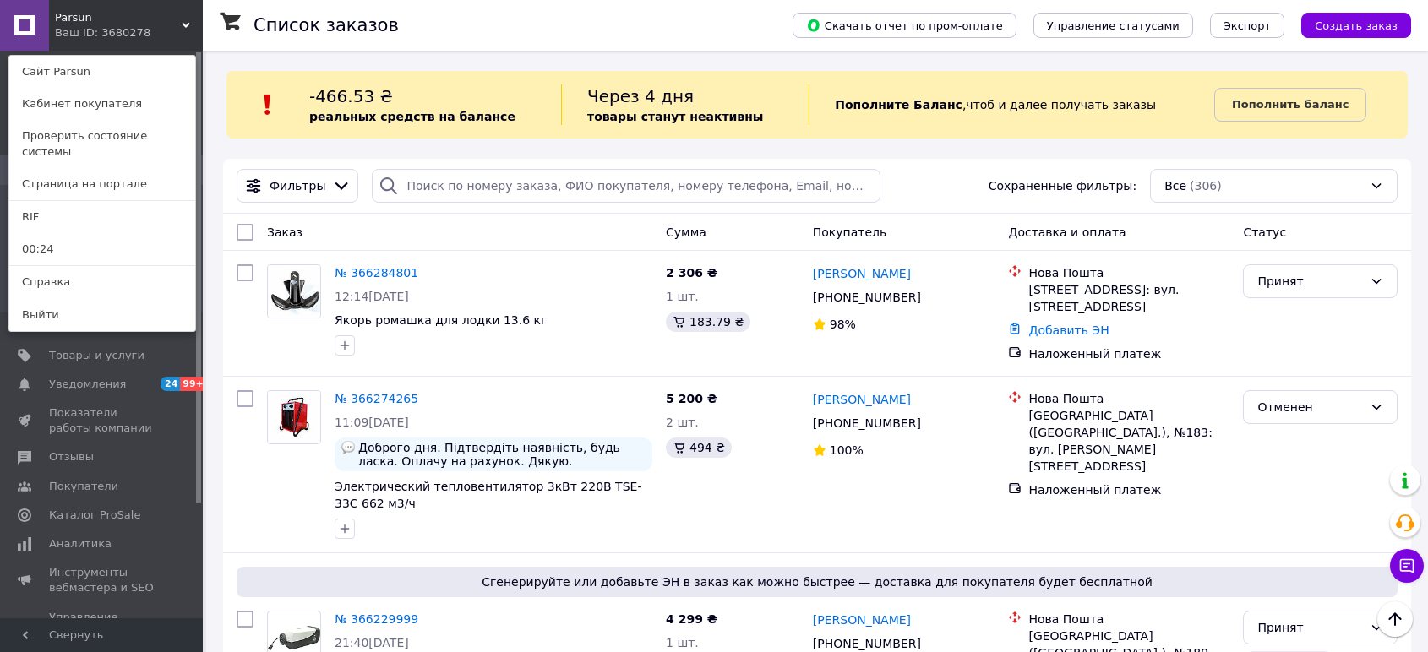  What do you see at coordinates (351, 96) in the screenshot?
I see `span: -466.53 ₴` at bounding box center [351, 96].